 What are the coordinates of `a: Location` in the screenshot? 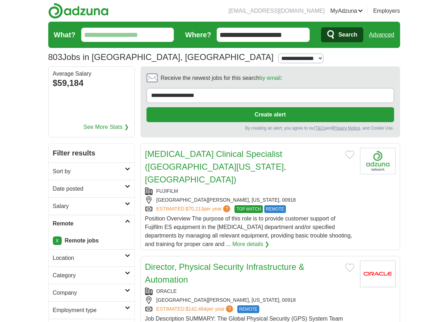 It's located at (92, 258).